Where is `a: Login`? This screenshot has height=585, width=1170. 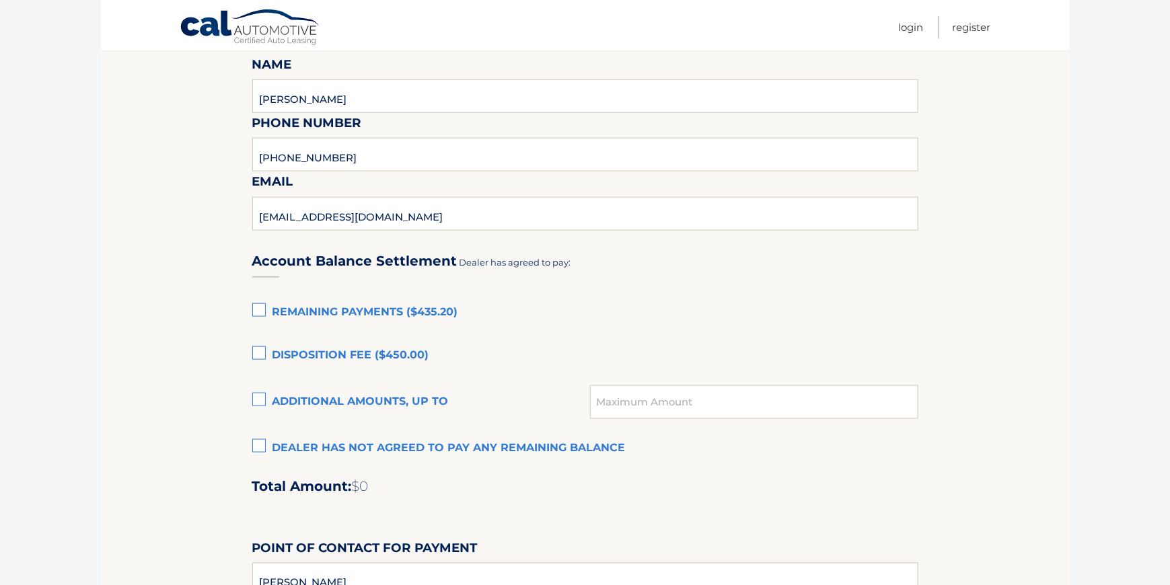
a: Login is located at coordinates (911, 27).